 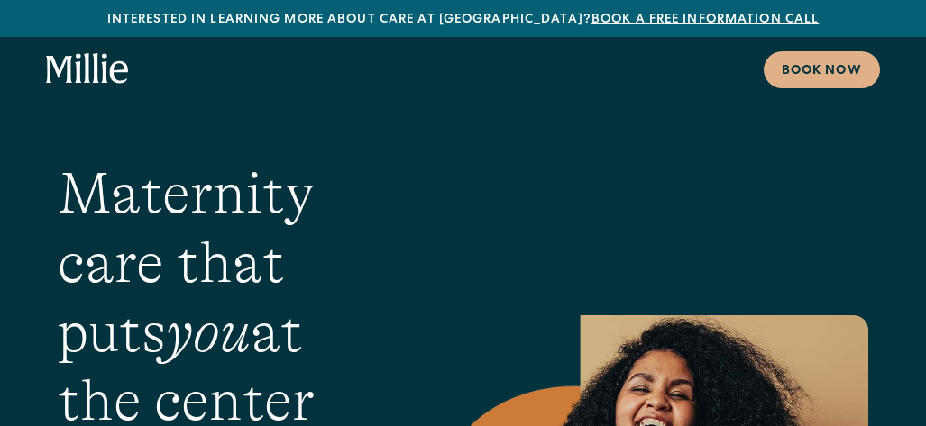 I want to click on div: Book now, so click(x=821, y=71).